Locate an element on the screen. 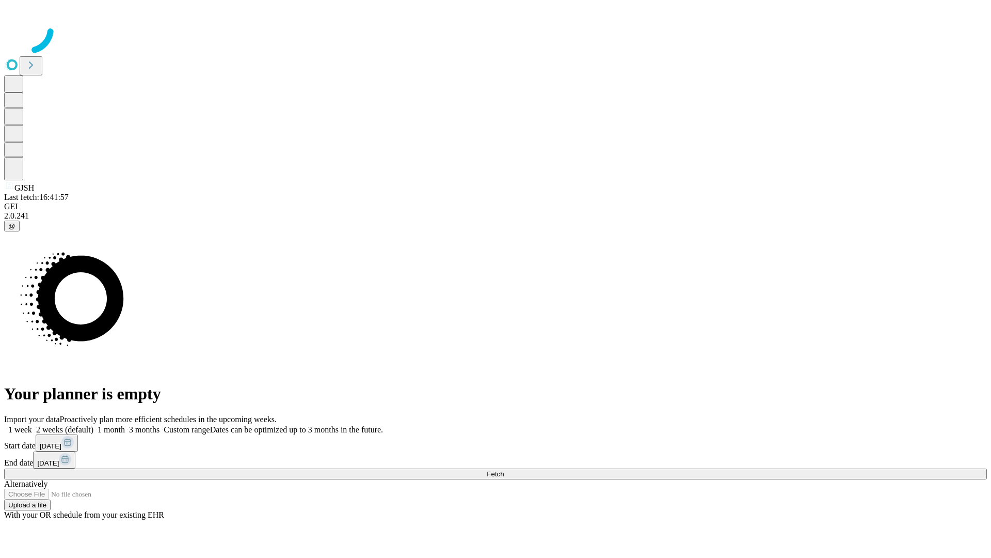 The image size is (991, 558). span: Dates can be optimized up to 3 months in the future. is located at coordinates (296, 429).